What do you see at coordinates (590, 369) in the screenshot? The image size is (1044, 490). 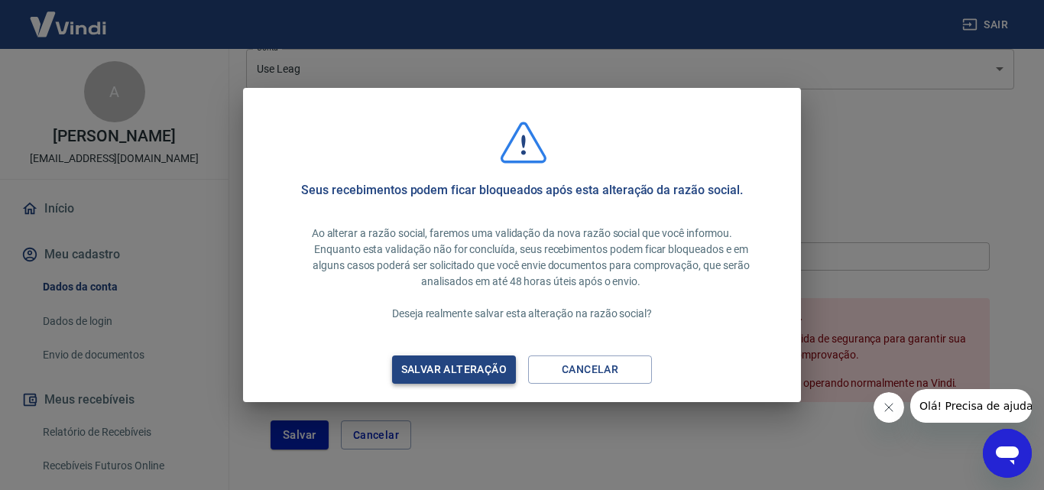 I see `button: Cancelar` at bounding box center [590, 369].